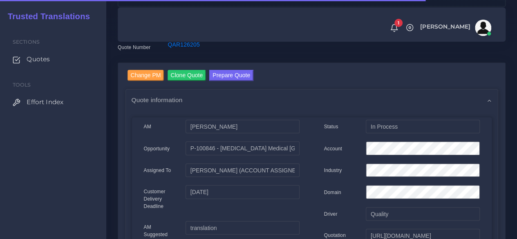 Image resolution: width=517 pixels, height=239 pixels. I want to click on label: Industry, so click(333, 171).